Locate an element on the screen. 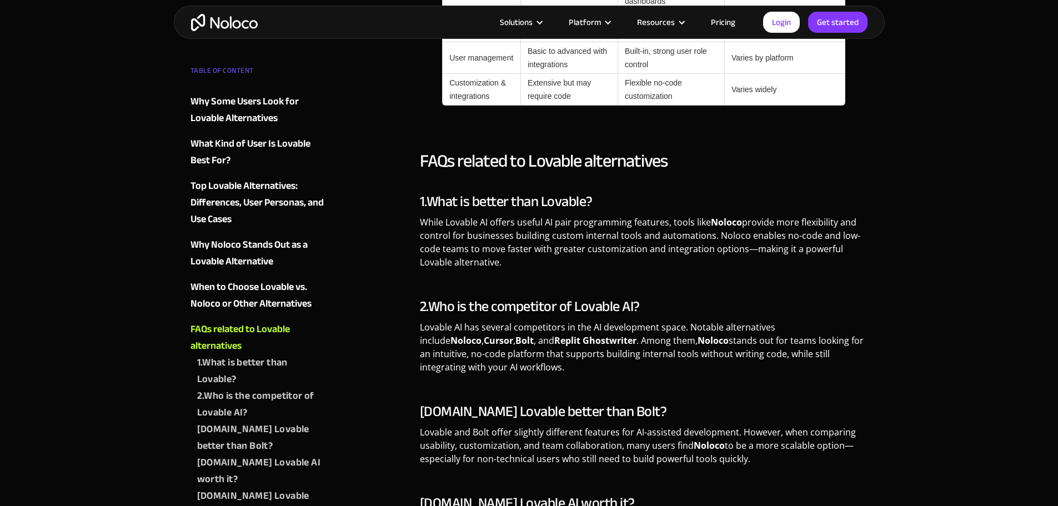 The height and width of the screenshot is (506, 1058). a: 2.Who is the competitor of Lovable AI? is located at coordinates (261, 404).